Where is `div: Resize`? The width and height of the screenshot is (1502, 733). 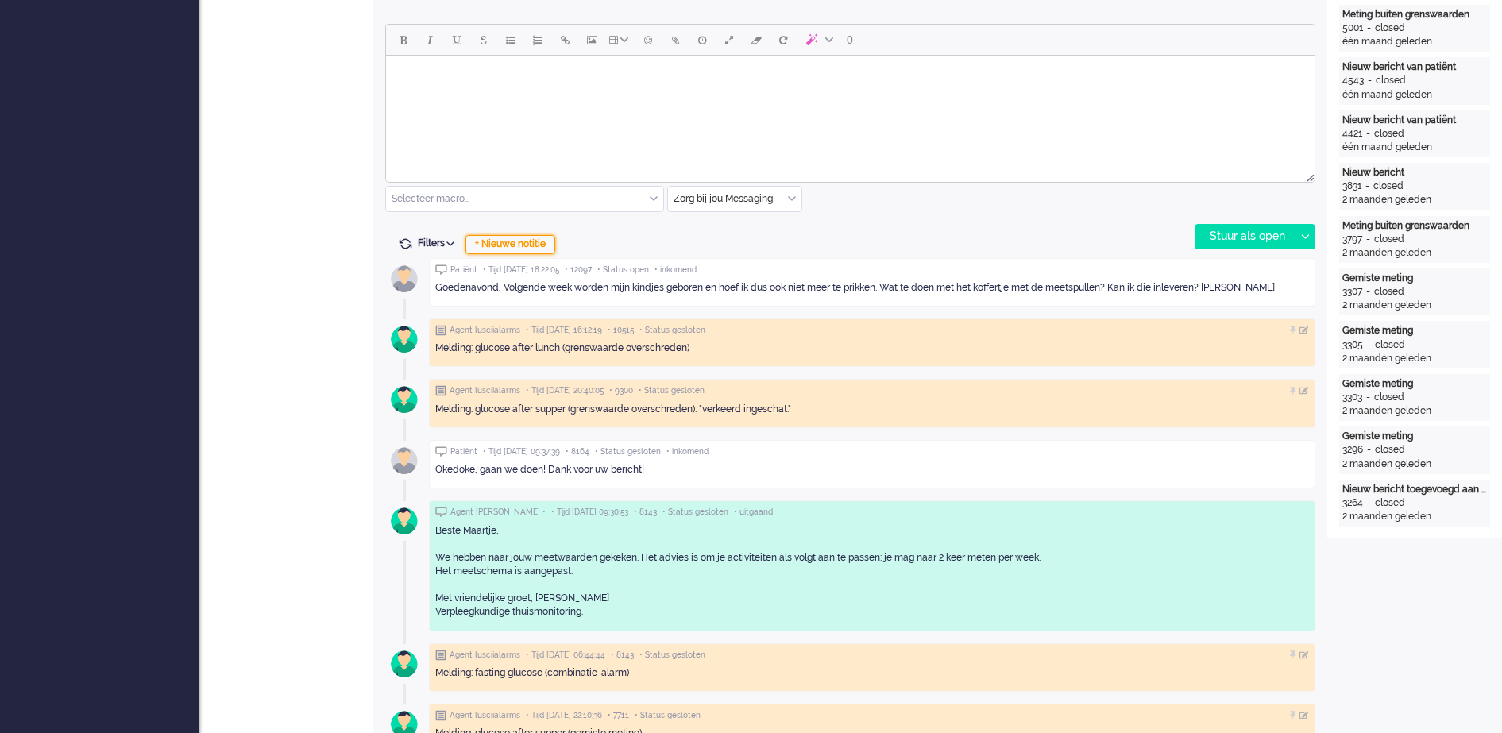 div: Resize is located at coordinates (1308, 175).